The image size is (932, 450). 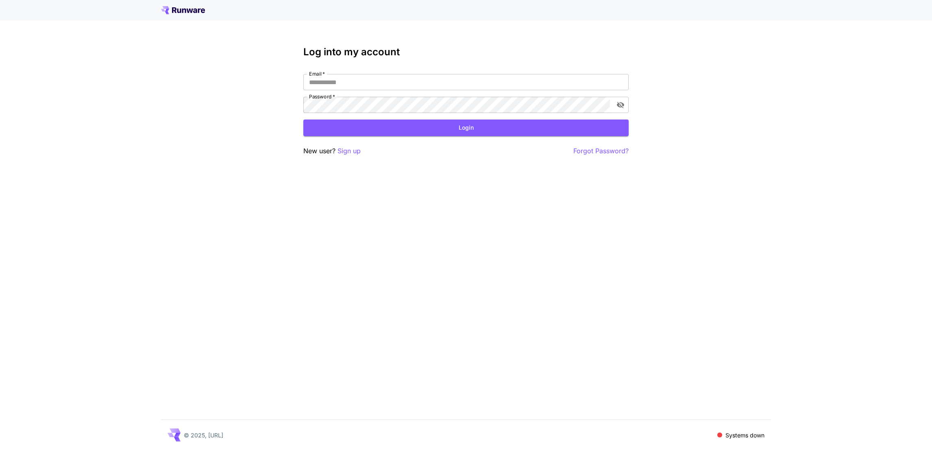 What do you see at coordinates (745, 435) in the screenshot?
I see `p: Systems down` at bounding box center [745, 435].